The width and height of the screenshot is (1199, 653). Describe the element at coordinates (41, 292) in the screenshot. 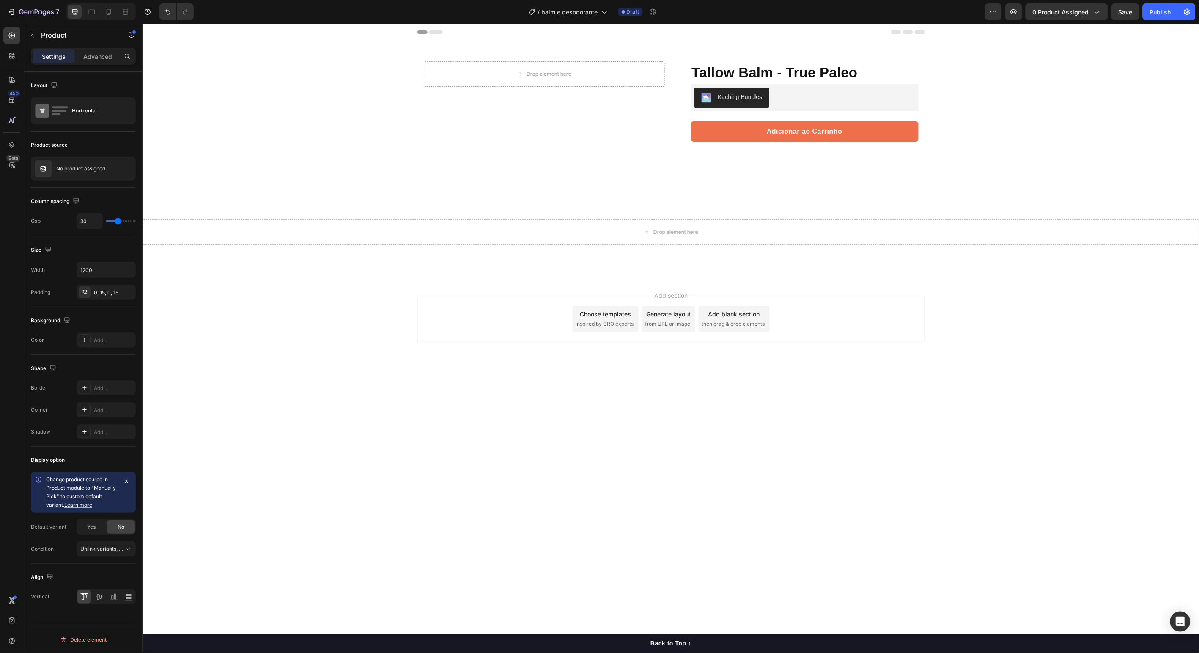

I see `div: Padding` at that location.